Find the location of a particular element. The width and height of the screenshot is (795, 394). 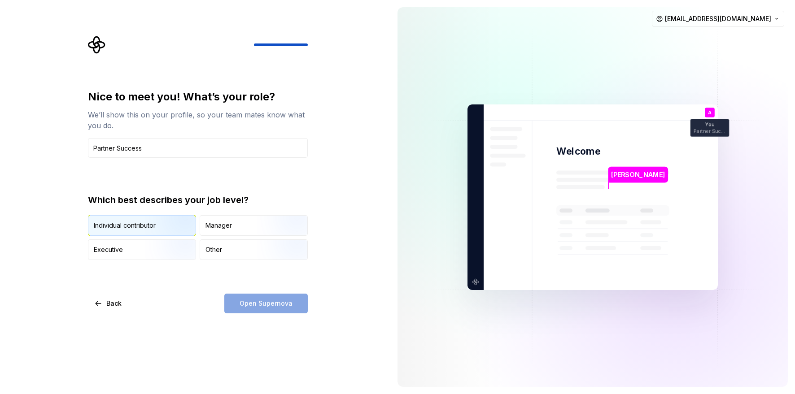

div: Individual contributor is located at coordinates (125, 226).